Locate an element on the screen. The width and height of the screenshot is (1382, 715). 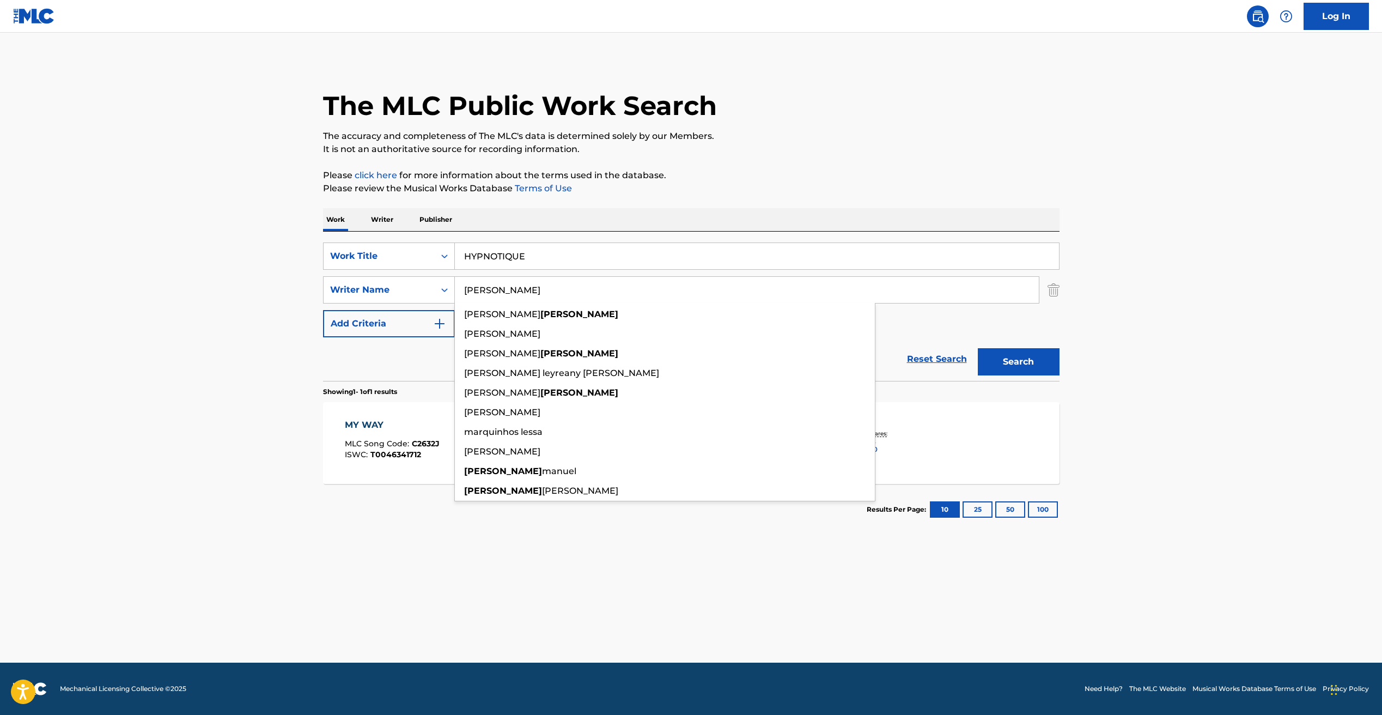
button: 25 is located at coordinates (977, 509).